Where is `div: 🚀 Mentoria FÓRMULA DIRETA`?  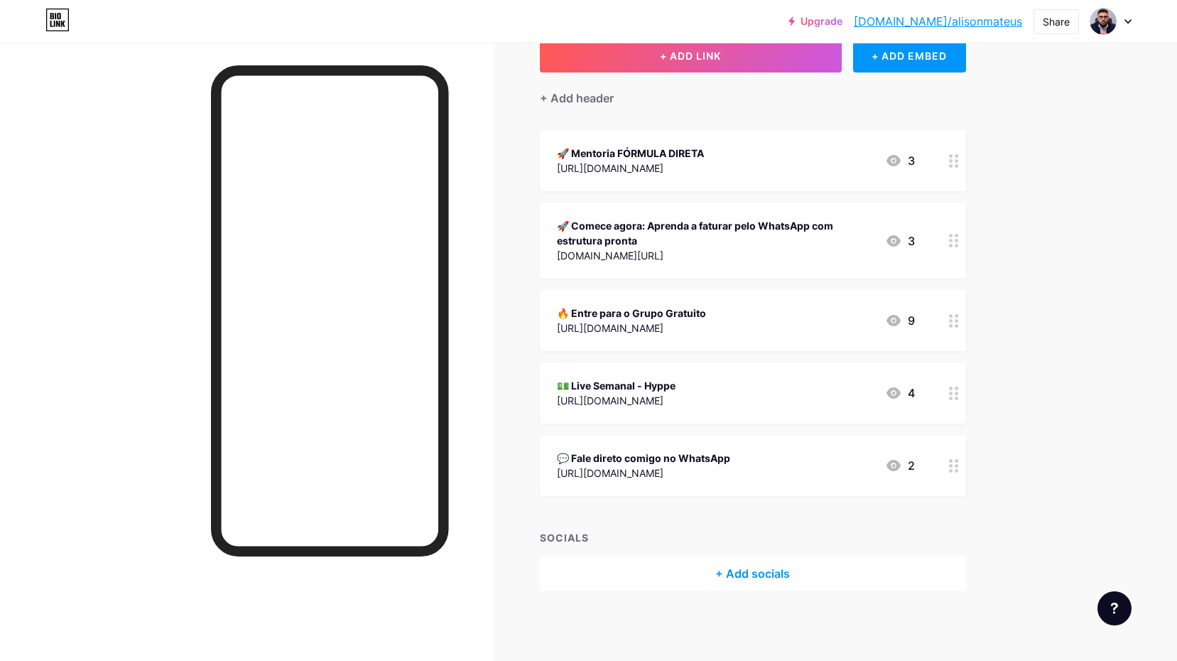
div: 🚀 Mentoria FÓRMULA DIRETA is located at coordinates (630, 153).